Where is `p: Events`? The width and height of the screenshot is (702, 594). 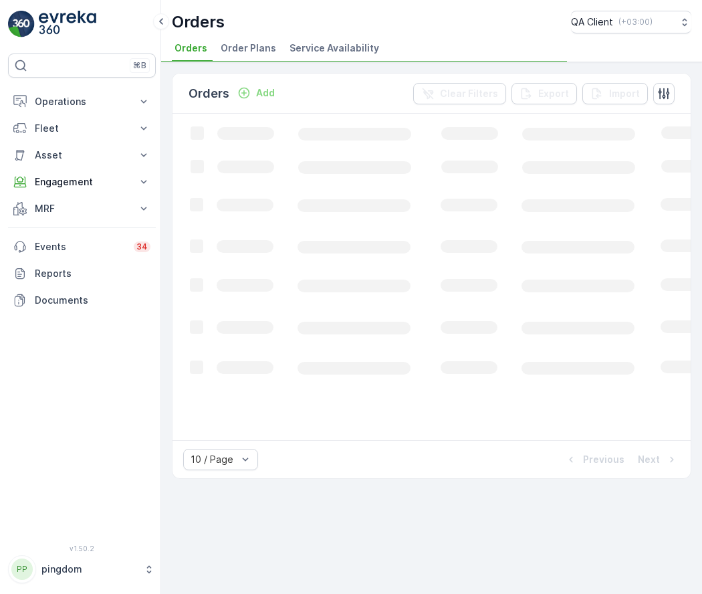
p: Events is located at coordinates (80, 247).